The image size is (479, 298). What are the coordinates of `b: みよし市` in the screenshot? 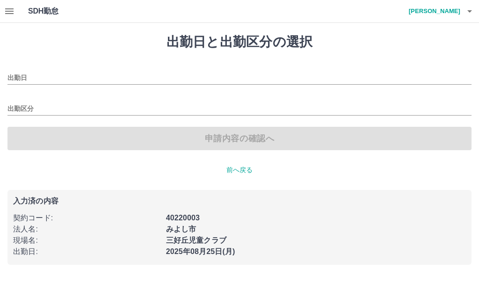 It's located at (181, 229).